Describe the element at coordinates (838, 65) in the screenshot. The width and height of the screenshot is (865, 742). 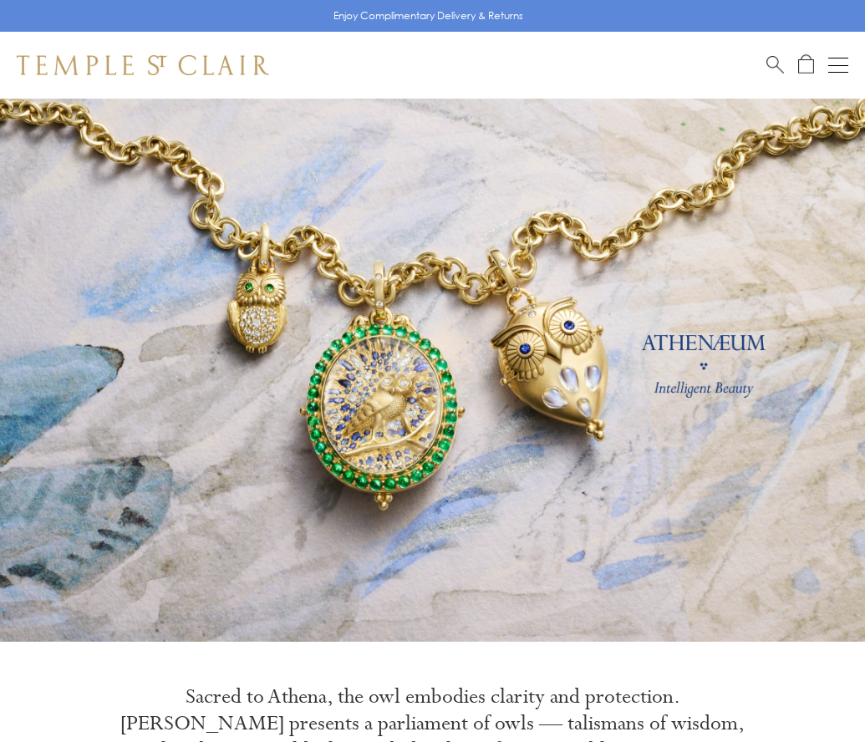
I see `button: Open navigation` at that location.